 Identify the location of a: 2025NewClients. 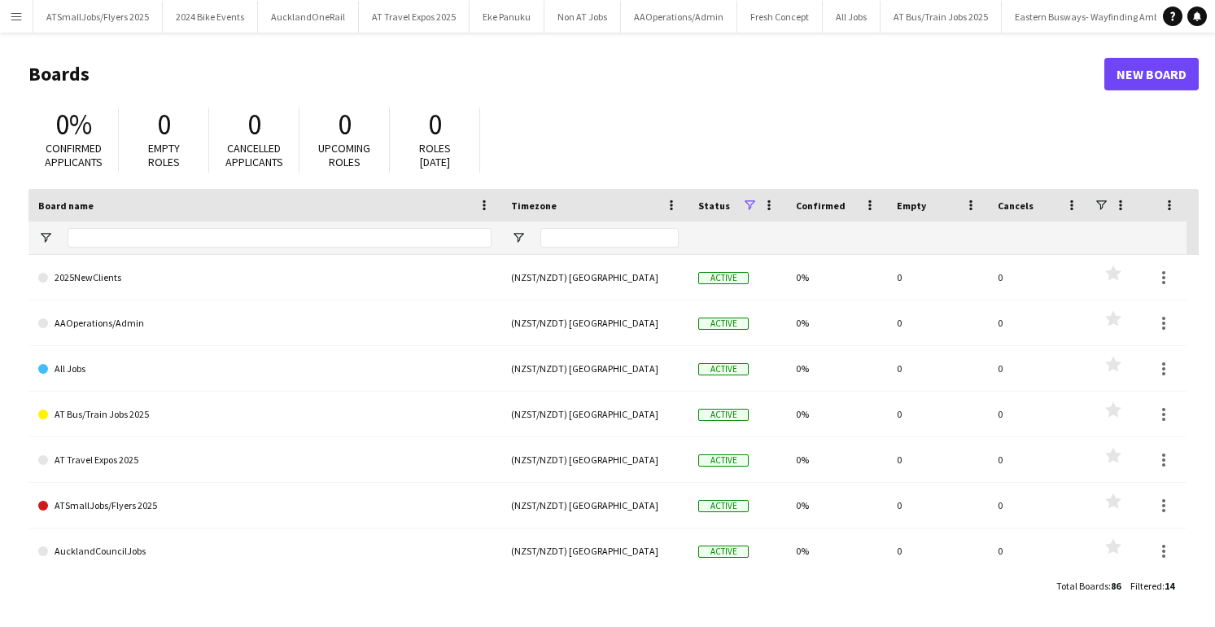
(265, 278).